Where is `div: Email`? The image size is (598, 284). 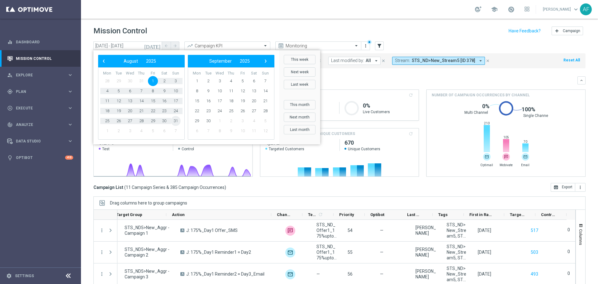
div: Email is located at coordinates (525, 157).